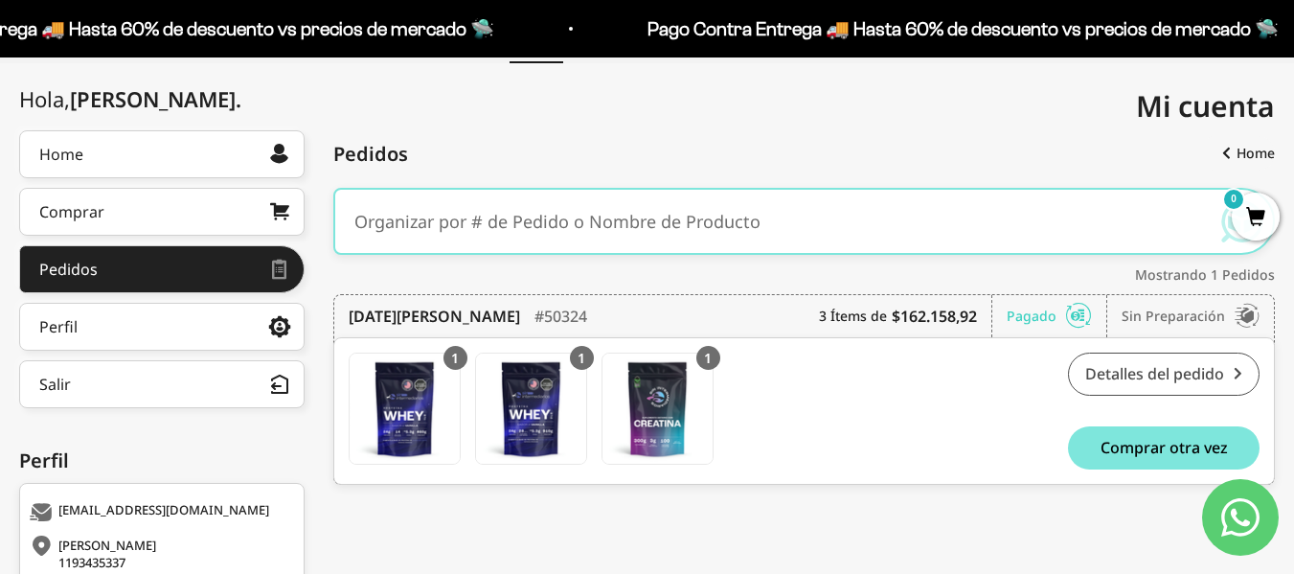 This screenshot has height=574, width=1294. What do you see at coordinates (531, 408) in the screenshot?
I see `a: Proteína Whey - Vainilla - Vainilla / 2 libras (910g)` at bounding box center [531, 408].